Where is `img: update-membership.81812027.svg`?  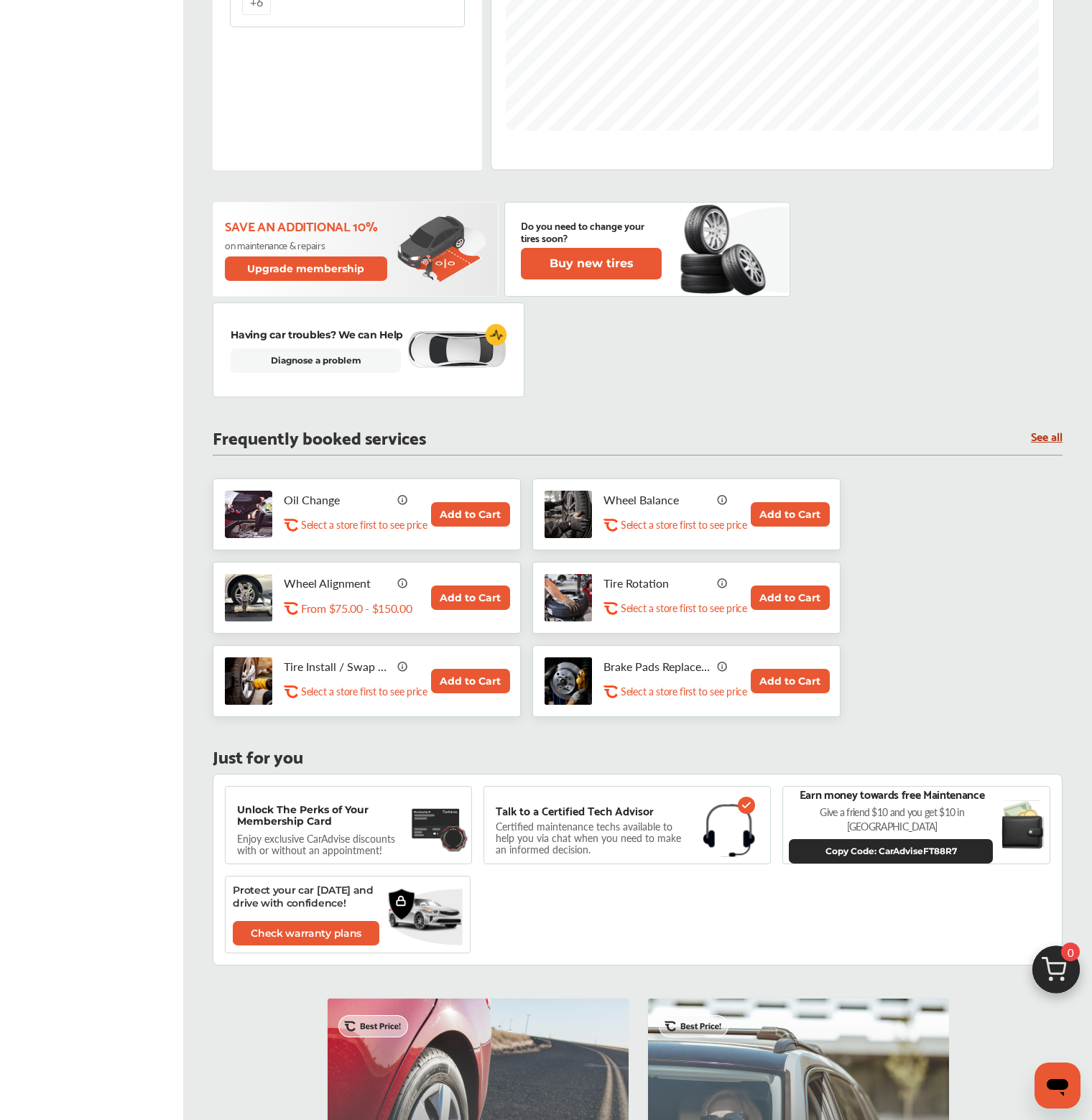 img: update-membership.81812027.svg is located at coordinates (442, 248).